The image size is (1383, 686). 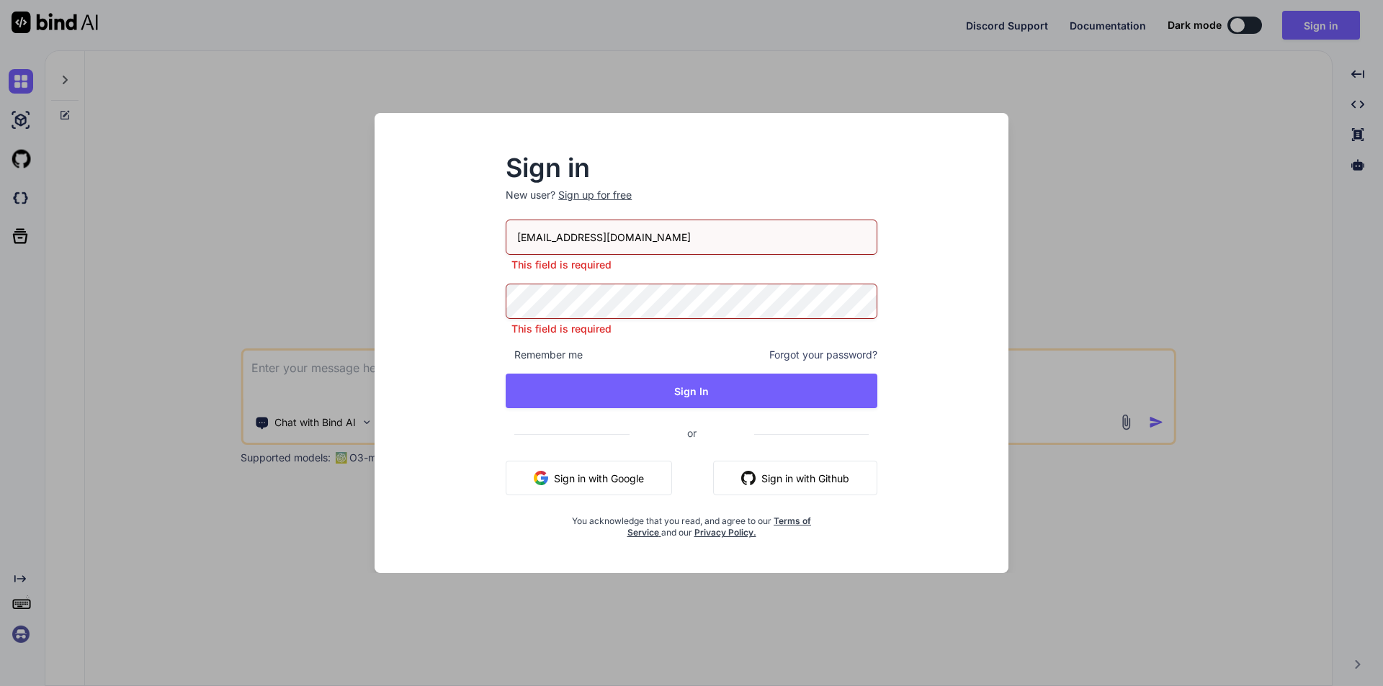 What do you see at coordinates (691, 433) in the screenshot?
I see `span: or` at bounding box center [691, 433].